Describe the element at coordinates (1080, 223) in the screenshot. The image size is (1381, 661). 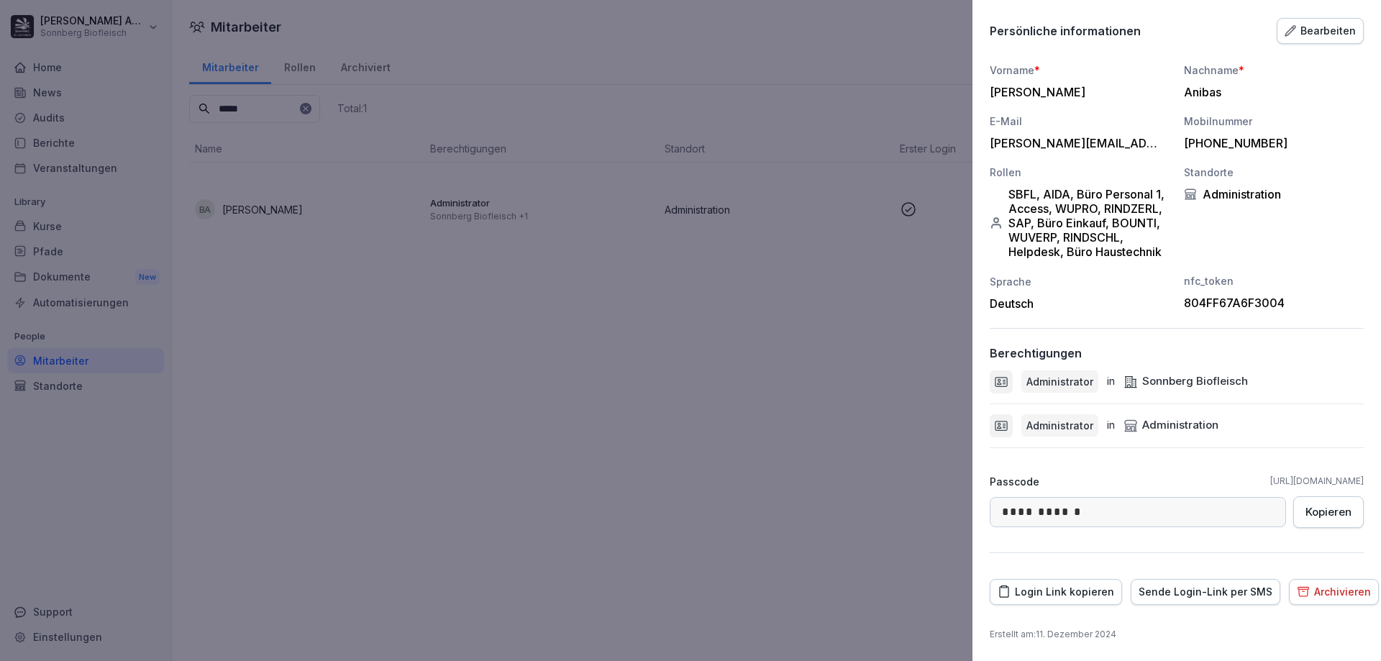
I see `div: SBFL, AIDA, Büro Personal 1, Access, WUPRO, RINDZERL, SAP, Büro Einkauf, BOUNTI, WUVERP, RINDSCHL...` at that location.